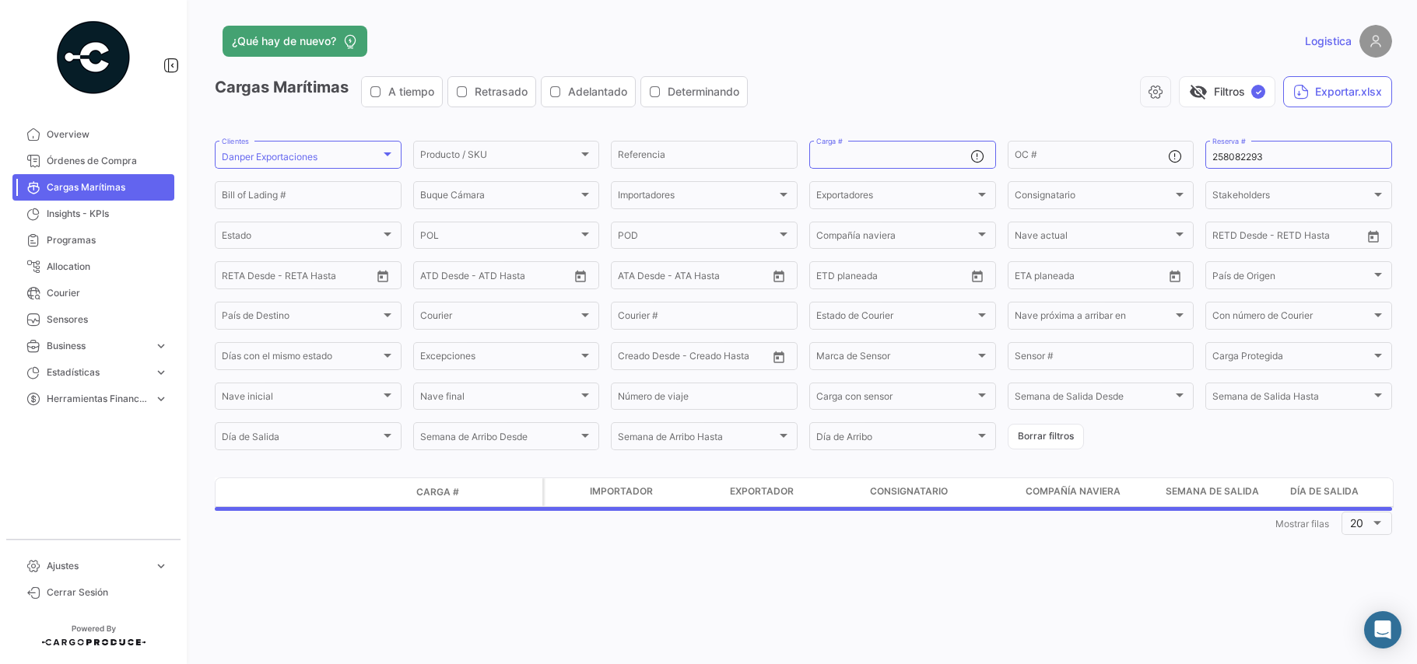 This screenshot has width=1417, height=664. I want to click on datatable-header-cell: Estado de Envio, so click(348, 492).